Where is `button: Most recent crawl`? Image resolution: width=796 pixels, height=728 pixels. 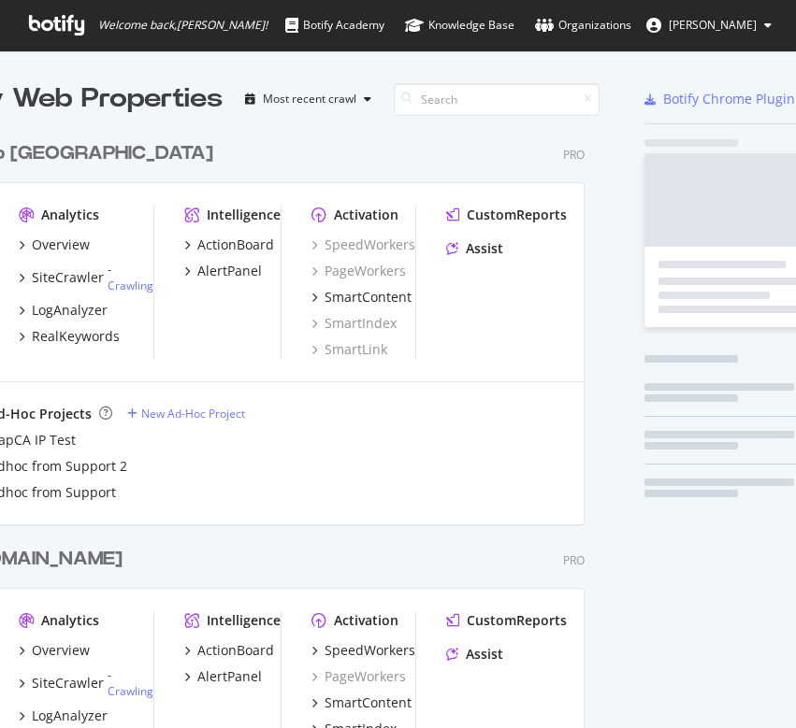 button: Most recent crawl is located at coordinates (308, 99).